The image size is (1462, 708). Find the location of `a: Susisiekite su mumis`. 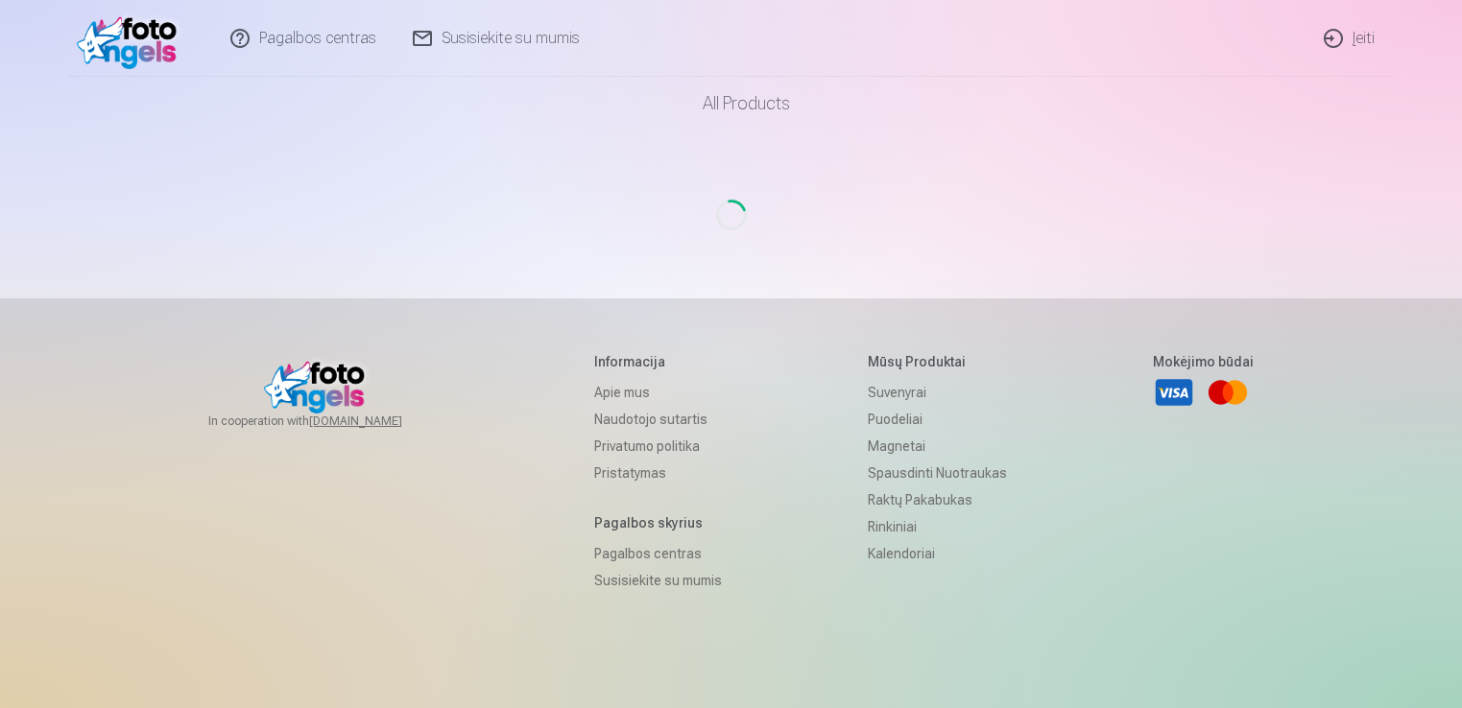

a: Susisiekite su mumis is located at coordinates (658, 581).